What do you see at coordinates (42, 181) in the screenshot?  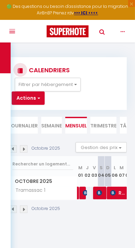 I see `span: Octobre 2025` at bounding box center [42, 181].